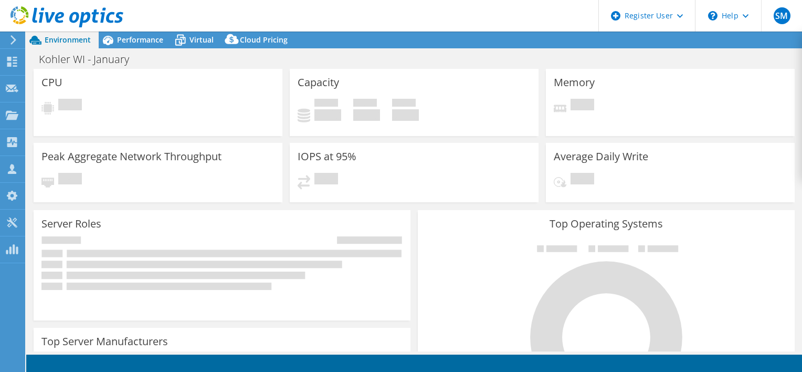 Image resolution: width=802 pixels, height=372 pixels. Describe the element at coordinates (68, 39) in the screenshot. I see `span: Environment` at that location.